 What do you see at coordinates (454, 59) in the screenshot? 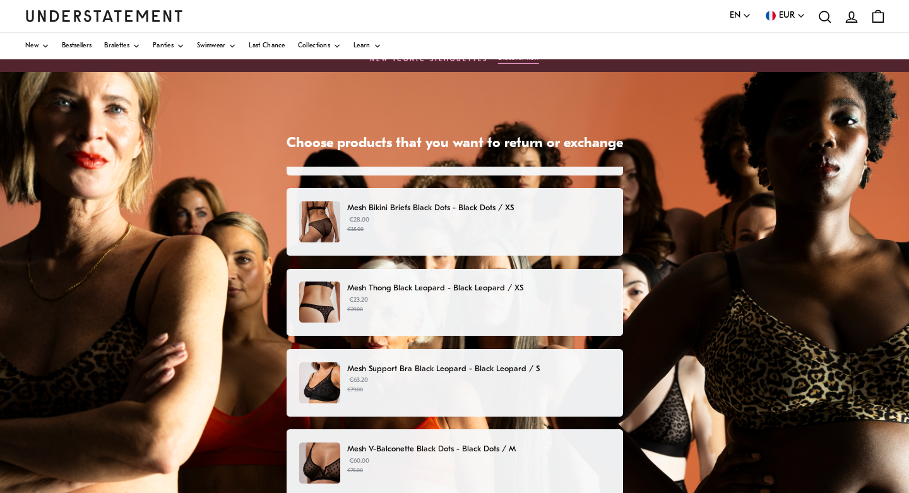
I see `a: New Iconic Silhouettes Discover now` at bounding box center [454, 59].